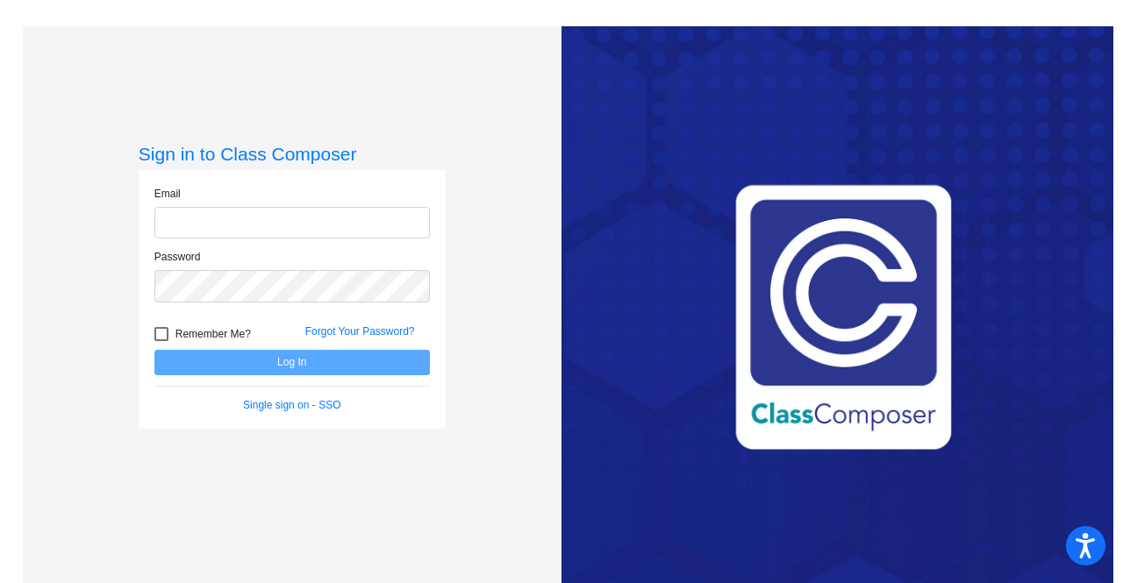  What do you see at coordinates (168, 194) in the screenshot?
I see `label: Email` at bounding box center [168, 194].